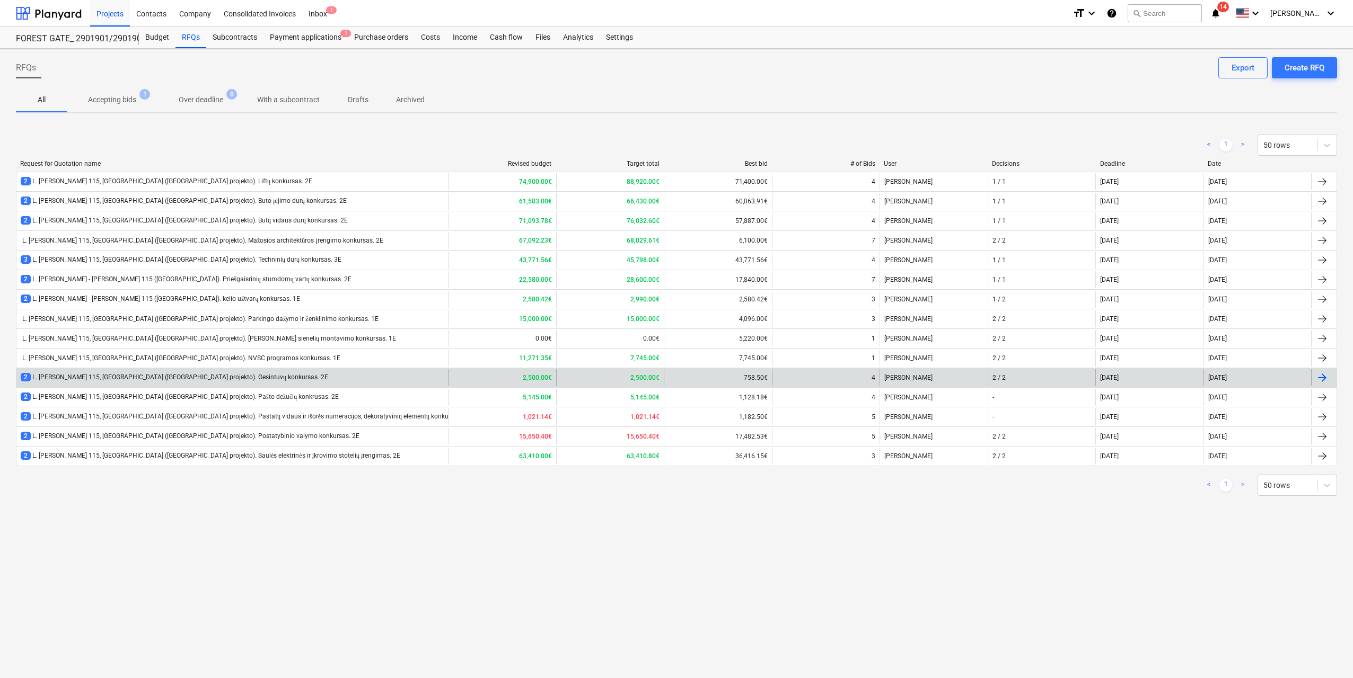  What do you see at coordinates (643, 221) in the screenshot?
I see `b: 76,032.60€` at bounding box center [643, 221].